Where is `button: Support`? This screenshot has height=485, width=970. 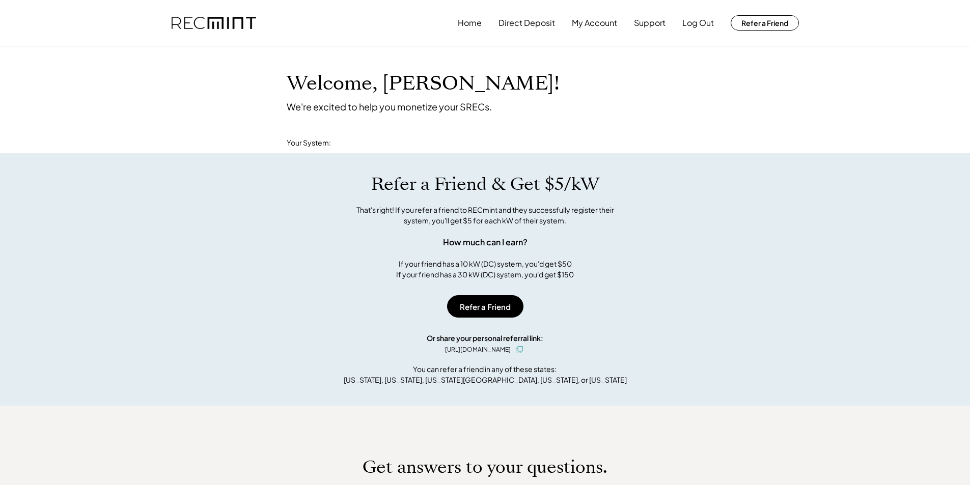 button: Support is located at coordinates (650, 23).